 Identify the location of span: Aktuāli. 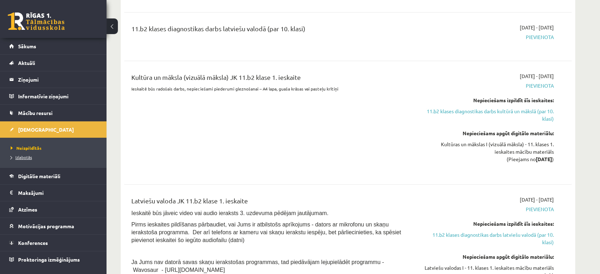
(27, 63).